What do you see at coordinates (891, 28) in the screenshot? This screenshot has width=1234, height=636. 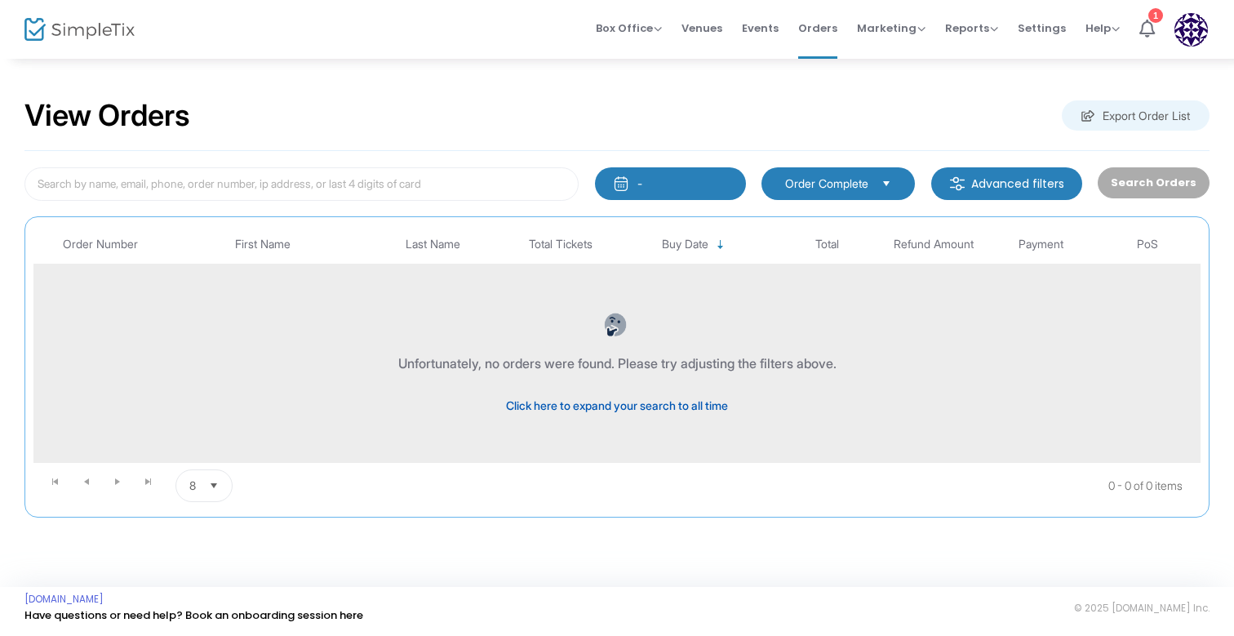 I see `span: Marketing` at bounding box center [891, 28].